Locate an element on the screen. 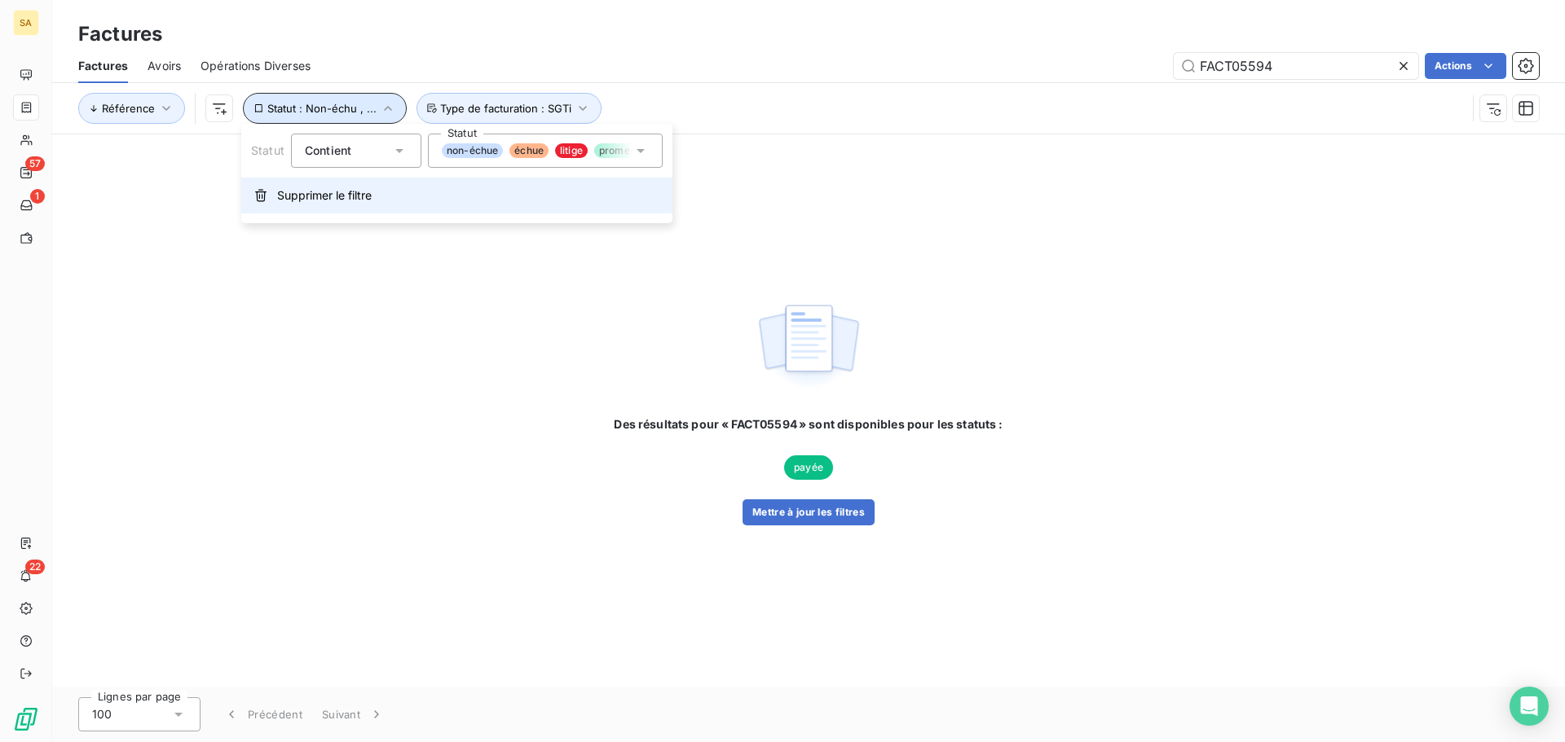  span: Supprimer le filtre is located at coordinates (324, 196).